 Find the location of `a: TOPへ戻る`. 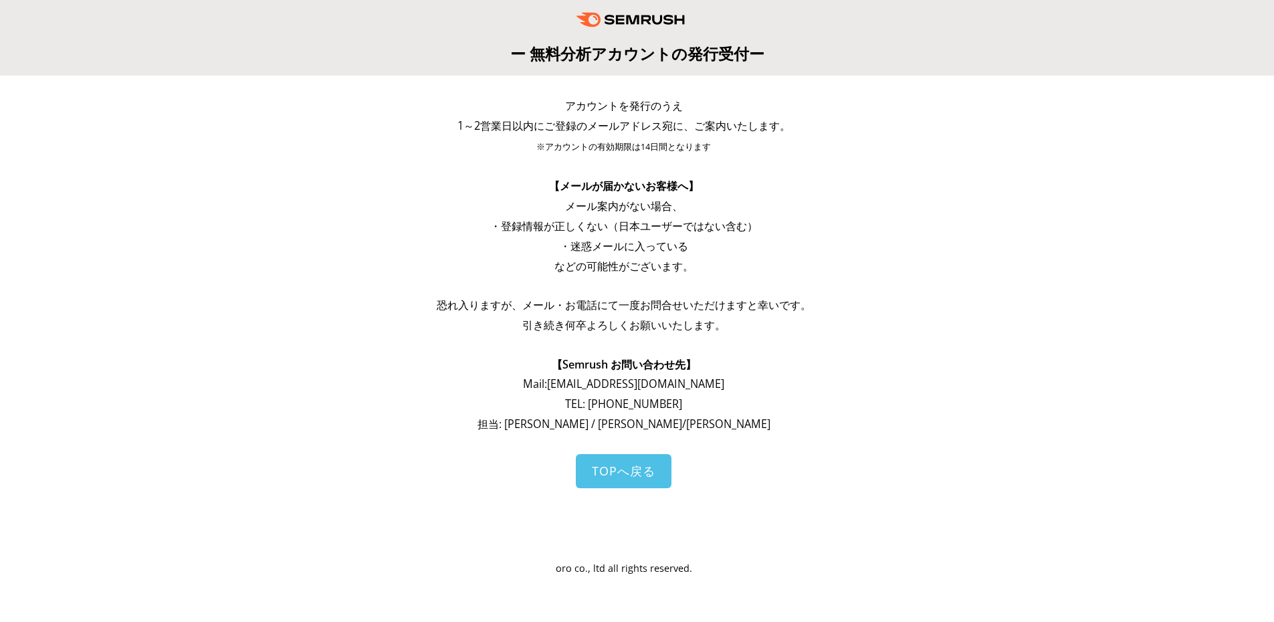

a: TOPへ戻る is located at coordinates (623, 471).